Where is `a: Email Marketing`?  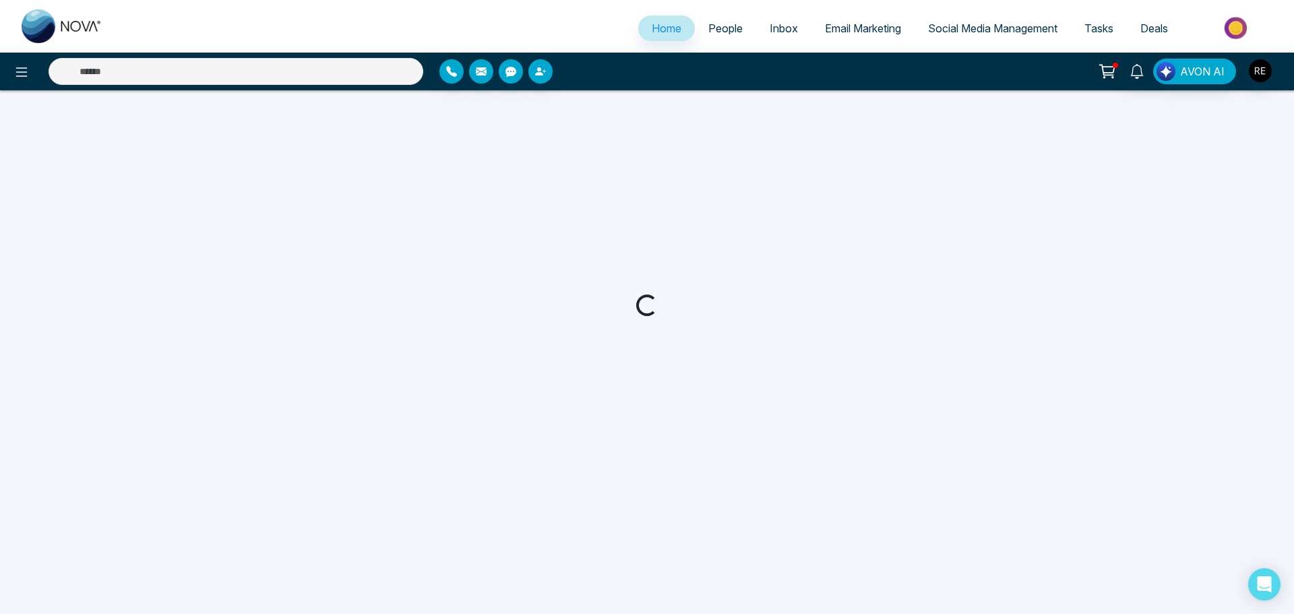 a: Email Marketing is located at coordinates (863, 28).